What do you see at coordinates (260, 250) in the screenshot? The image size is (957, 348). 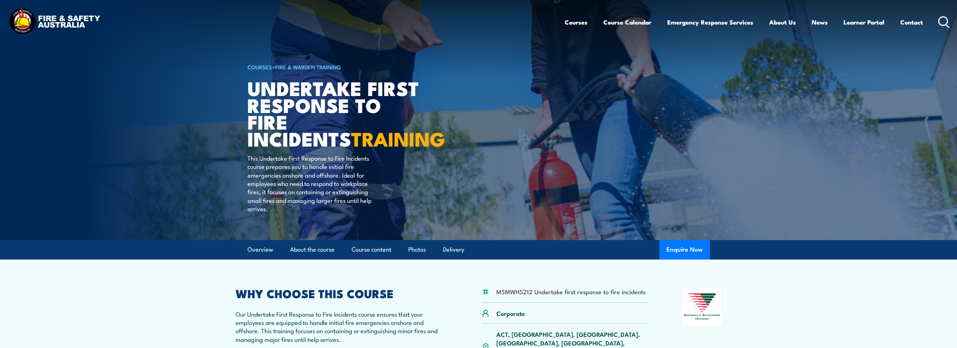 I see `a: Overview` at bounding box center [260, 250].